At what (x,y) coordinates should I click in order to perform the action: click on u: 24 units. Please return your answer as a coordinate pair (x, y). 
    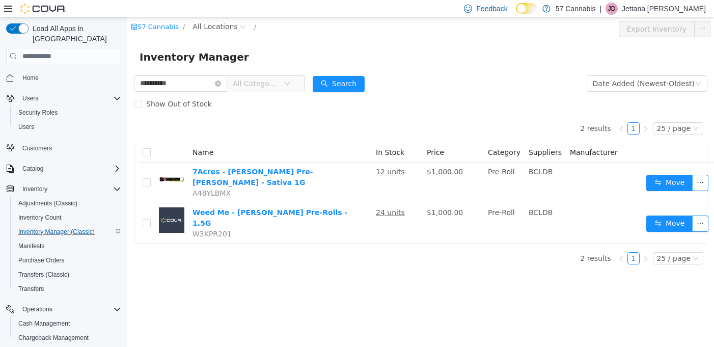
    Looking at the image, I should click on (263, 195).